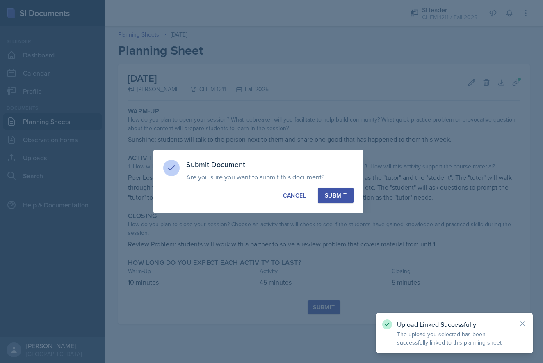  I want to click on h3: Submit Document, so click(270, 165).